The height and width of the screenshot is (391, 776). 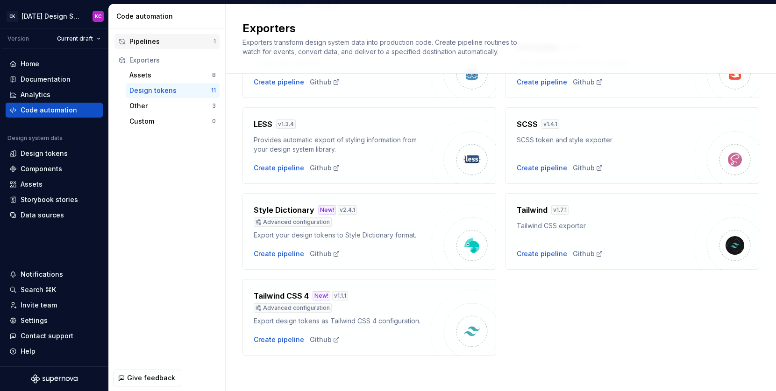 What do you see at coordinates (172, 60) in the screenshot?
I see `div: Exporters` at bounding box center [172, 60].